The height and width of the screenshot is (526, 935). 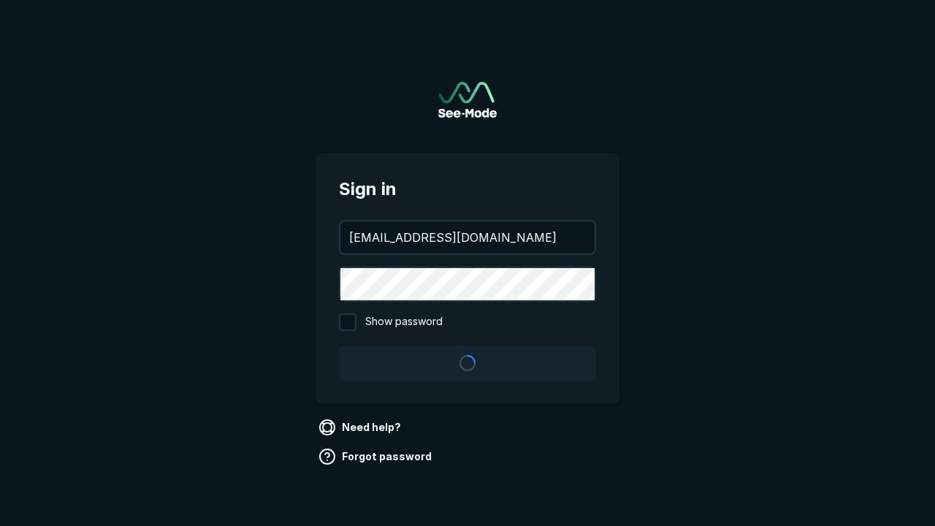 What do you see at coordinates (467, 237) in the screenshot?
I see `input: your@email.com` at bounding box center [467, 237].